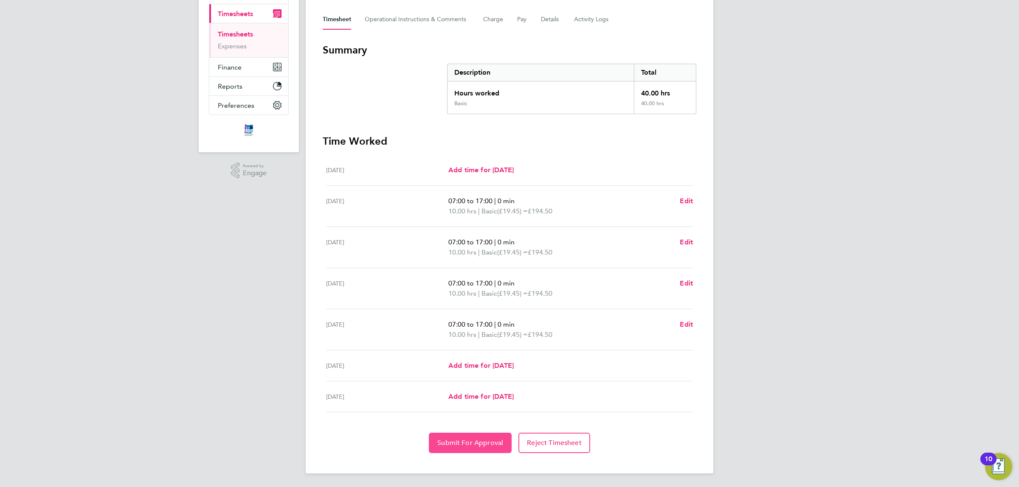 This screenshot has height=487, width=1019. Describe the element at coordinates (998, 467) in the screenshot. I see `button: Open Resource Center, 10 new notifications` at that location.